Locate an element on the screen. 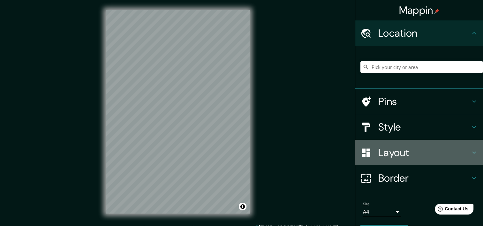 This screenshot has width=483, height=226. span: Contact Us is located at coordinates (30, 8).